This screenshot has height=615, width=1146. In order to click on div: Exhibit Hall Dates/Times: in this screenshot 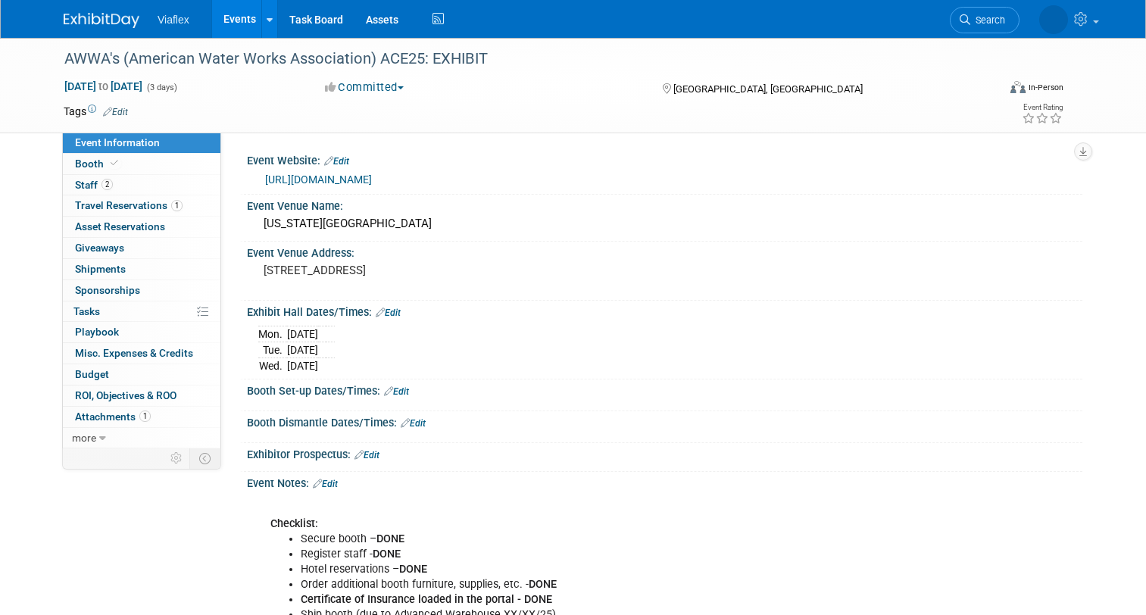, I will do `click(664, 311)`.